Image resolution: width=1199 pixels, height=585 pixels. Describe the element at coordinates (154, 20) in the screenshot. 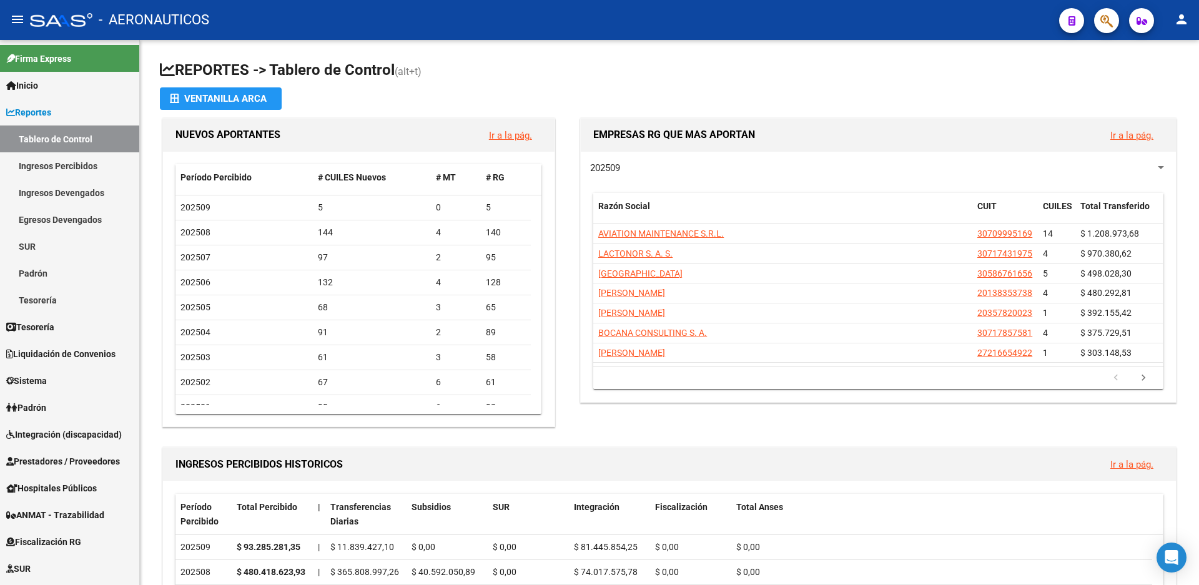

I see `span: - AERONAUTICOS` at that location.